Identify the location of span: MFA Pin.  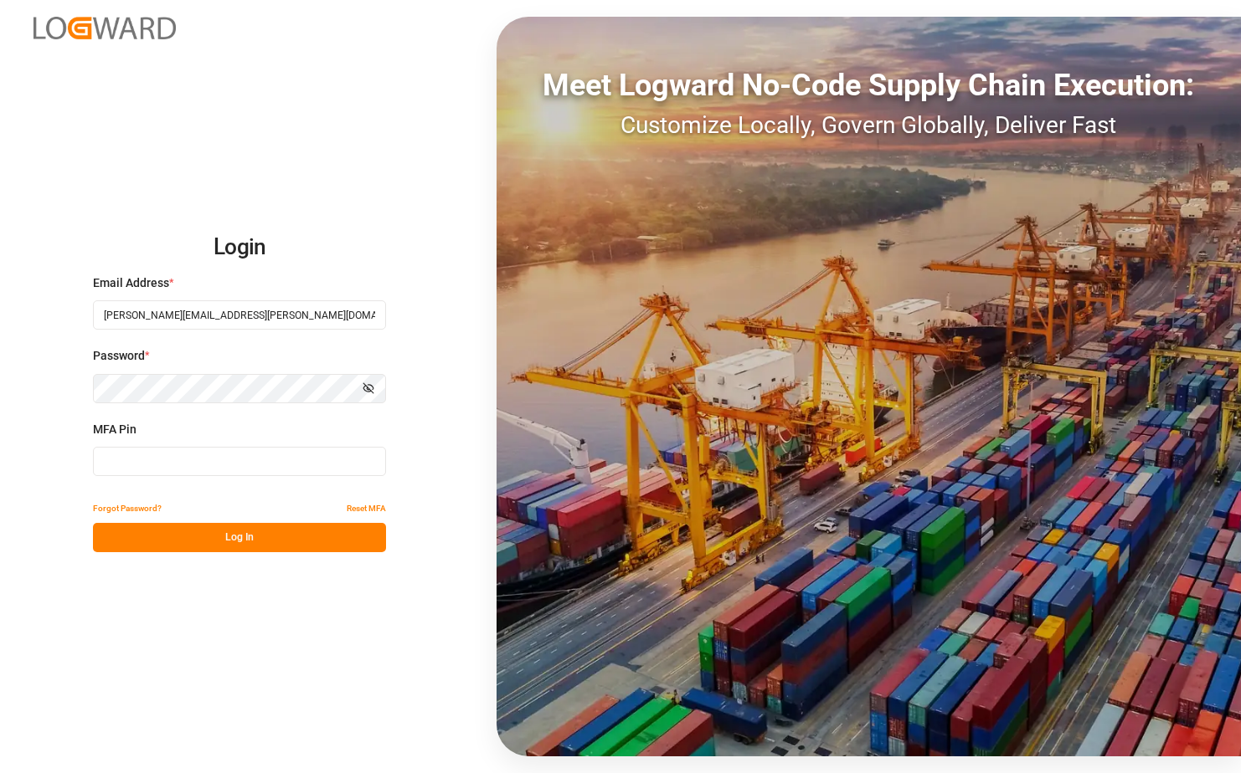
(115, 429).